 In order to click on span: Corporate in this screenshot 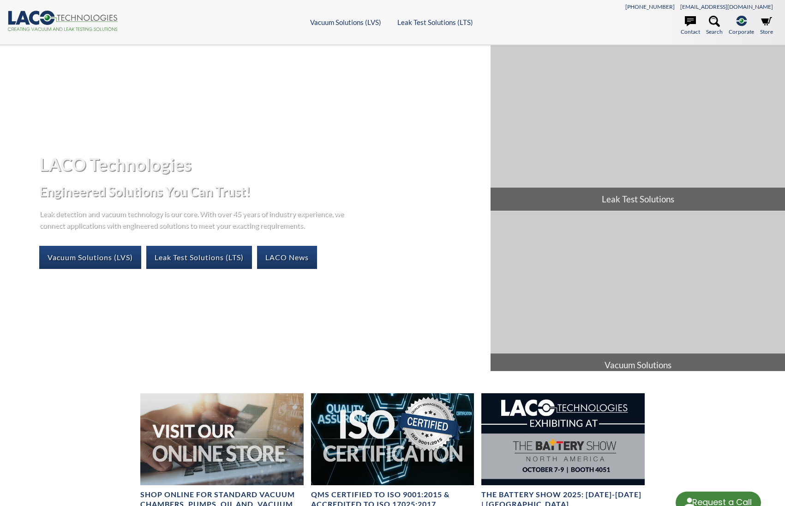, I will do `click(742, 31)`.